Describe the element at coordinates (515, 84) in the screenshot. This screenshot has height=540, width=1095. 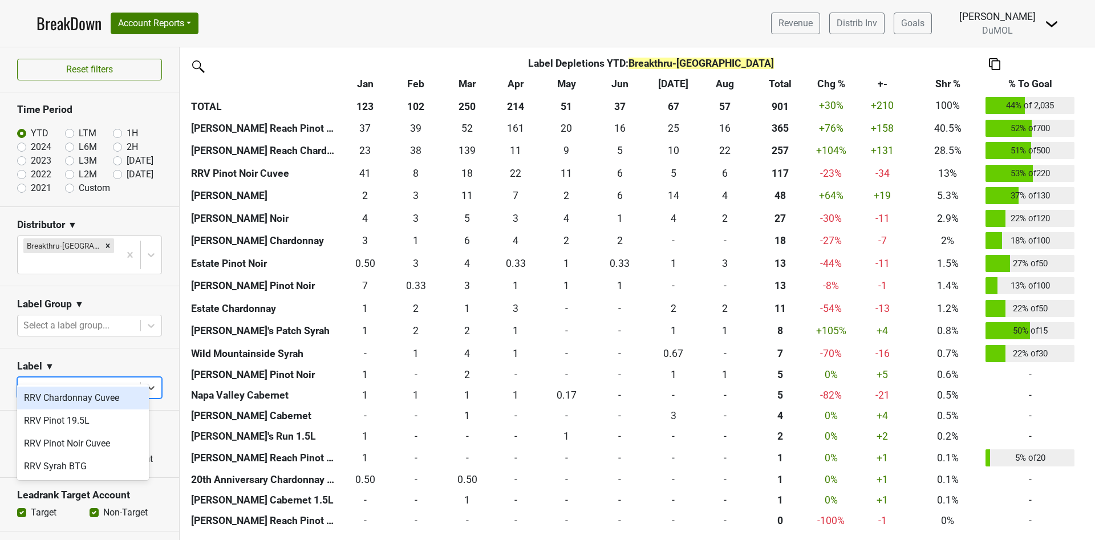
I see `th: Apr: activate to sort column ascending` at that location.